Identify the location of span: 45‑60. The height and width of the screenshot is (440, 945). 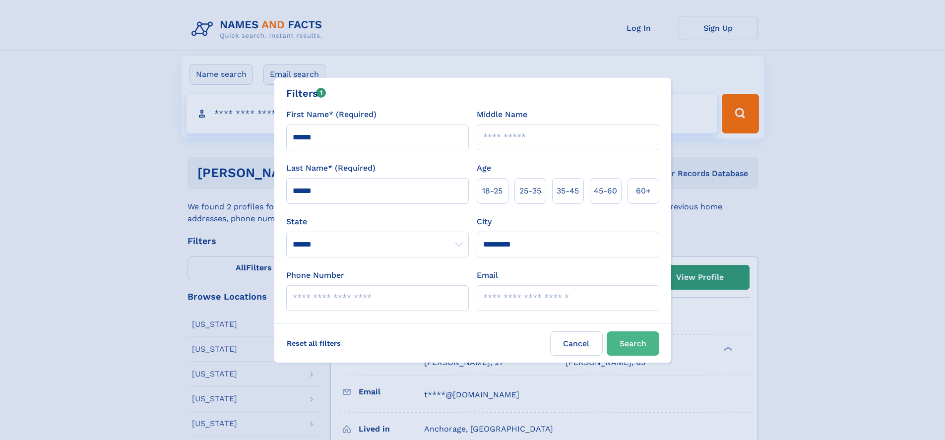
(605, 191).